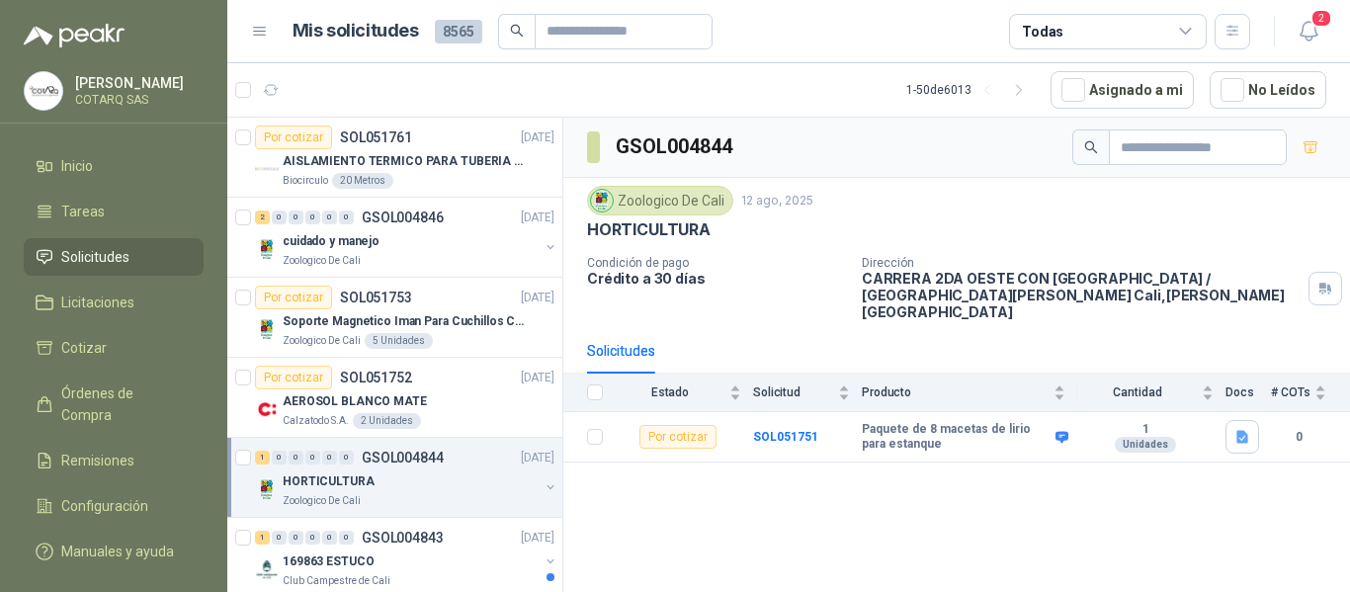 The width and height of the screenshot is (1350, 592). Describe the element at coordinates (1122, 90) in the screenshot. I see `button: Asignado a mi` at that location.